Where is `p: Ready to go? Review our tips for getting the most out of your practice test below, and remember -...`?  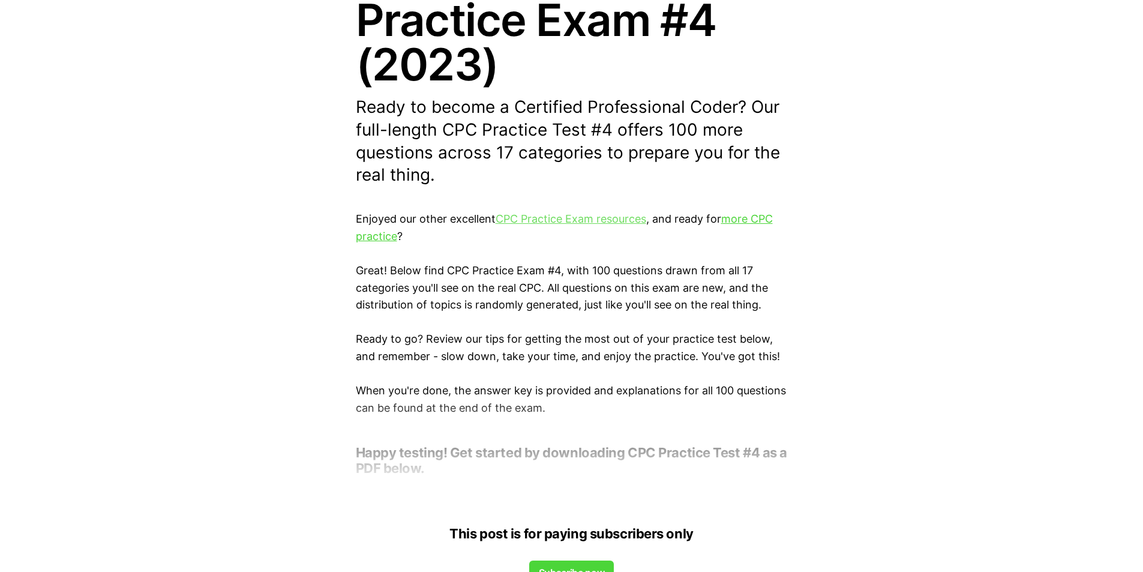 p: Ready to go? Review our tips for getting the most out of your practice test below, and remember -... is located at coordinates (572, 348).